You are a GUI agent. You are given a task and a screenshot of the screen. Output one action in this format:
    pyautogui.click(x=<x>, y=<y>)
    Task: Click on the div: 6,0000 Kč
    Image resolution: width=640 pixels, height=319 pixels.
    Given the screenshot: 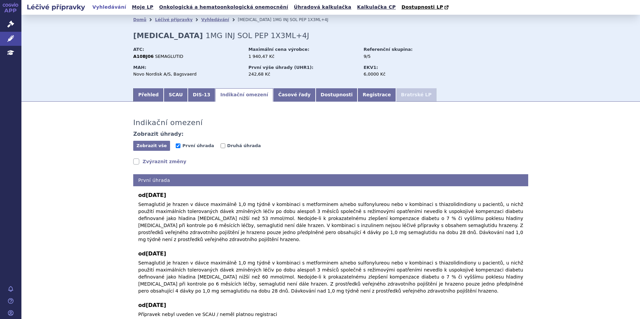 What is the action you would take?
    pyautogui.click(x=401, y=74)
    